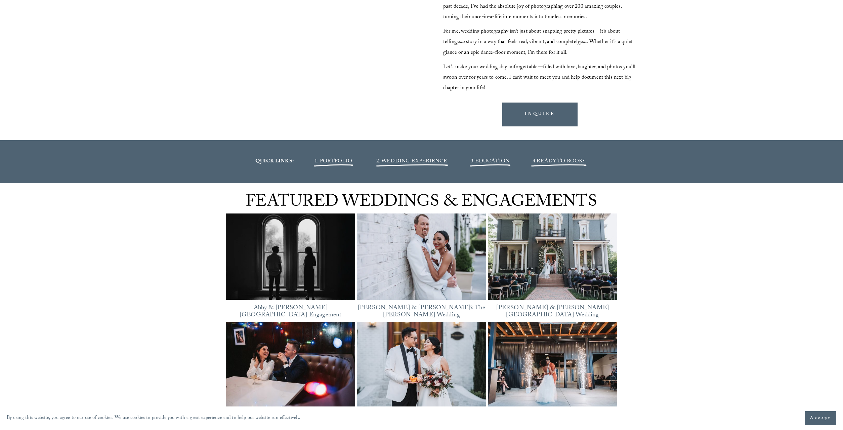 The width and height of the screenshot is (843, 430). I want to click on img: Shamir &amp; Keegan’s The Meadows Raleigh Wedding, so click(553, 365).